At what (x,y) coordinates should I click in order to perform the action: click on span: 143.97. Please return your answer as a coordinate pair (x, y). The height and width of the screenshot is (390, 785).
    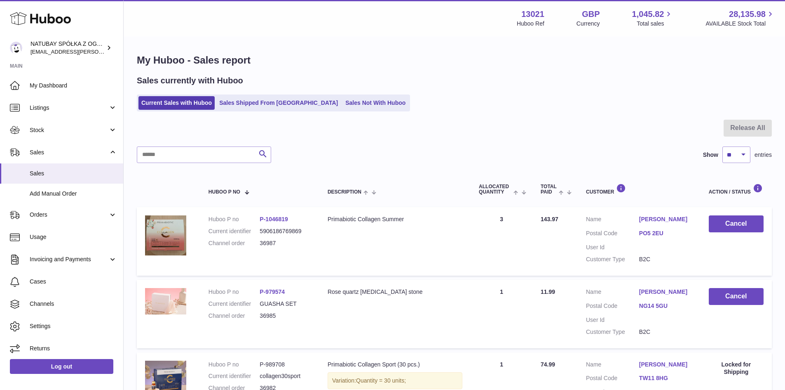
    Looking at the image, I should click on (550, 219).